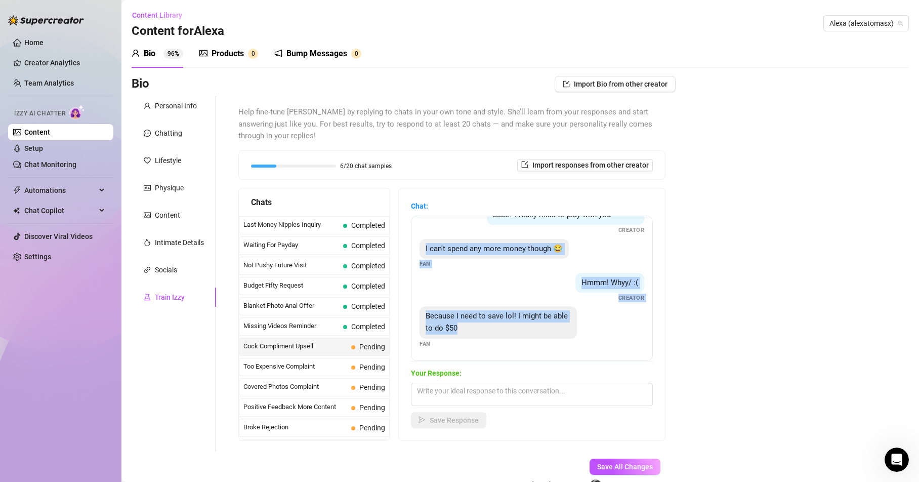 The image size is (919, 482). Describe the element at coordinates (182, 336) in the screenshot. I see `button: Send a message…` at that location.